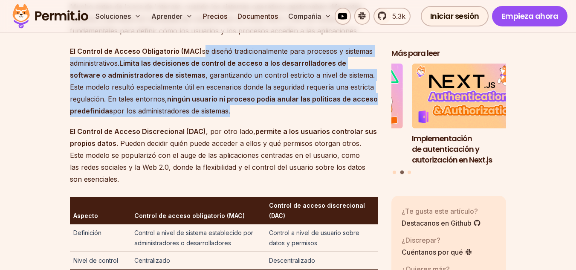 This screenshot has width=576, height=270. What do you see at coordinates (257, 16) in the screenshot?
I see `font: Documentos` at bounding box center [257, 16].